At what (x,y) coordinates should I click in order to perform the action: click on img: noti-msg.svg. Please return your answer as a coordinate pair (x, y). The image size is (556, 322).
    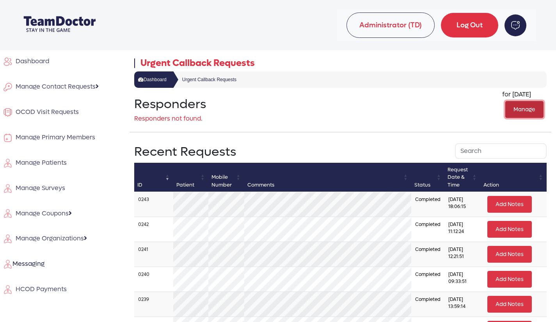
    Looking at the image, I should click on (516, 25).